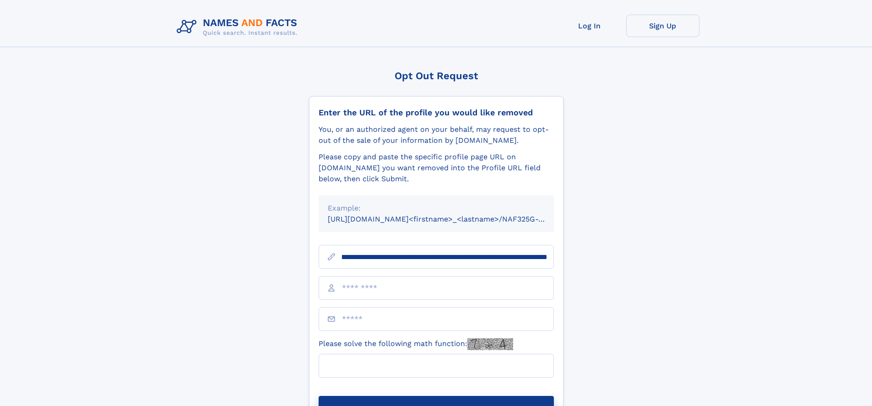 The height and width of the screenshot is (406, 872). What do you see at coordinates (239, 27) in the screenshot?
I see `img: Logo Names and Facts` at bounding box center [239, 27].